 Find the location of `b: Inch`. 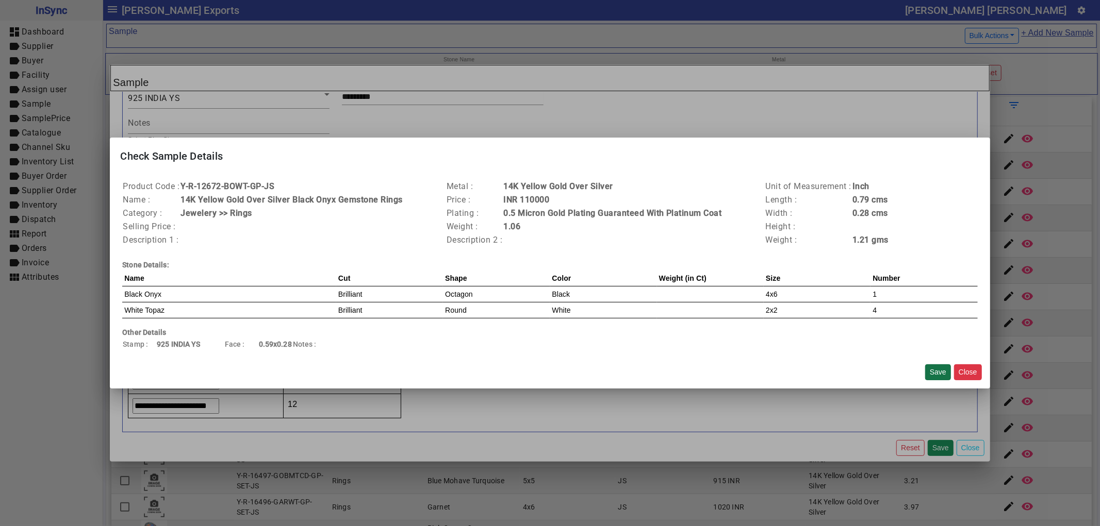

b: Inch is located at coordinates (860, 186).